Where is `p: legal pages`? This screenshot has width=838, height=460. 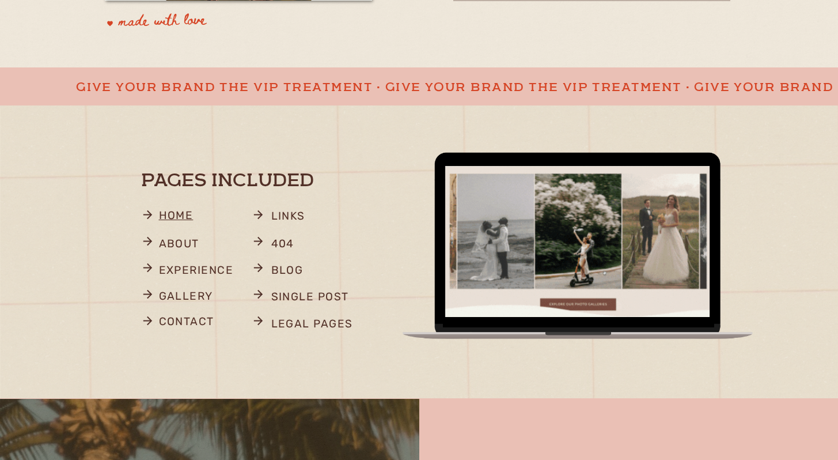
p: legal pages is located at coordinates (321, 325).